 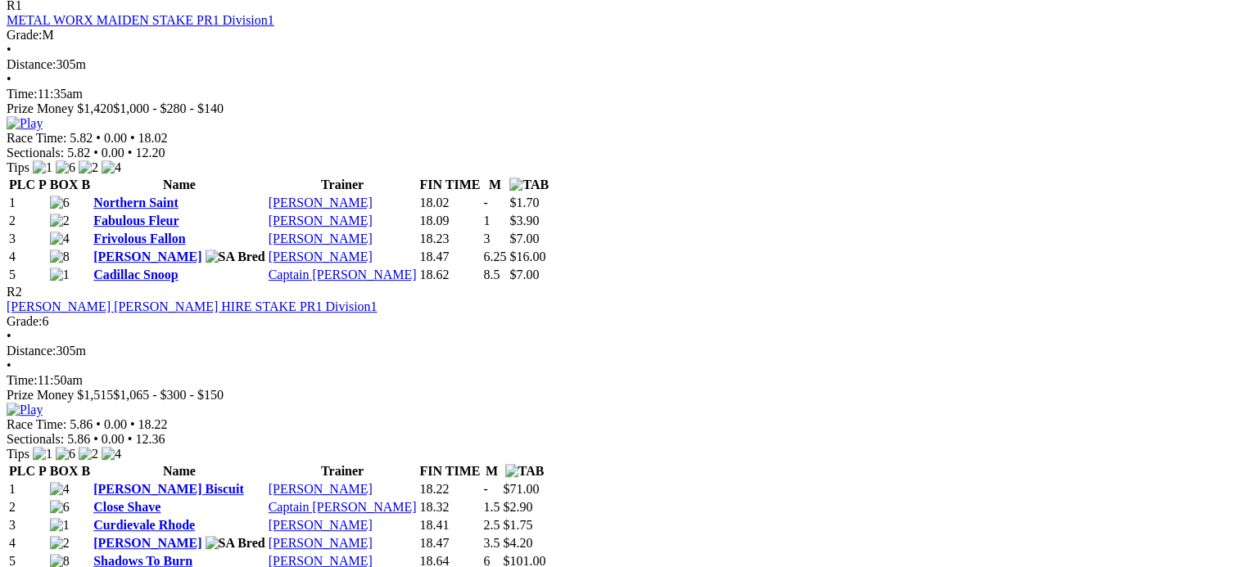 What do you see at coordinates (139, 238) in the screenshot?
I see `a: Frivolous Fallon` at bounding box center [139, 238].